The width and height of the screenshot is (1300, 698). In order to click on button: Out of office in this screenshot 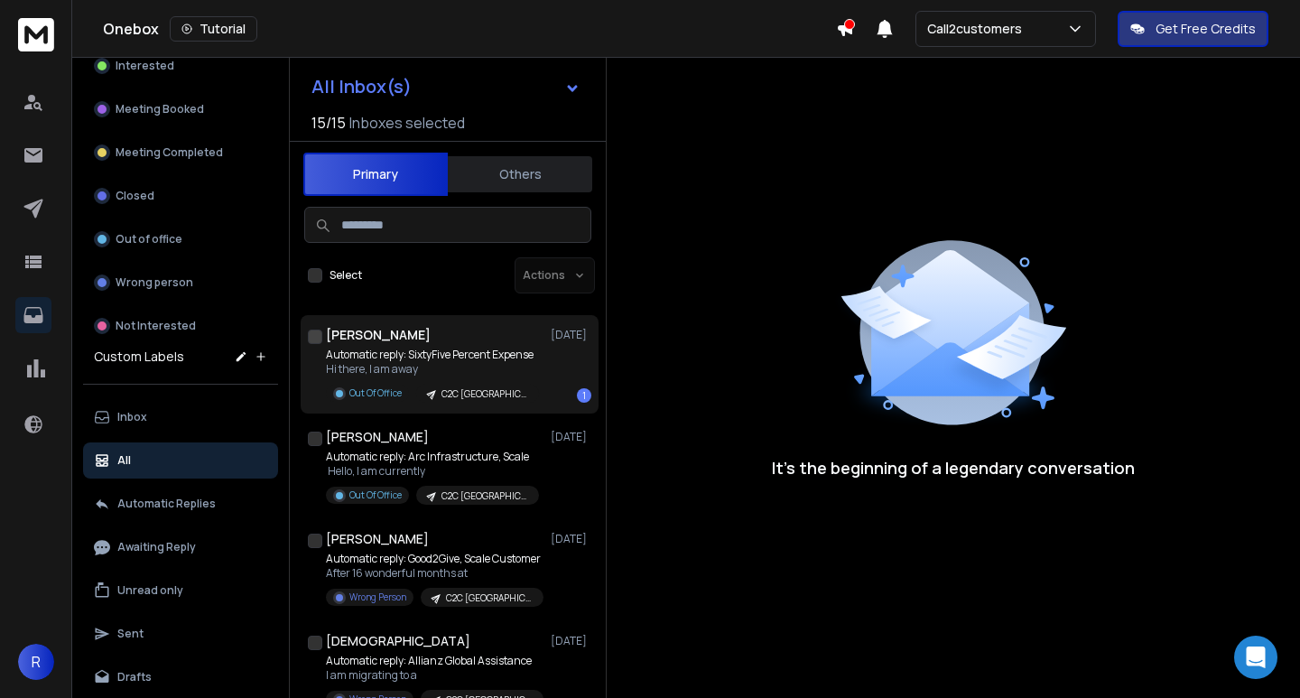, I will do `click(181, 239)`.